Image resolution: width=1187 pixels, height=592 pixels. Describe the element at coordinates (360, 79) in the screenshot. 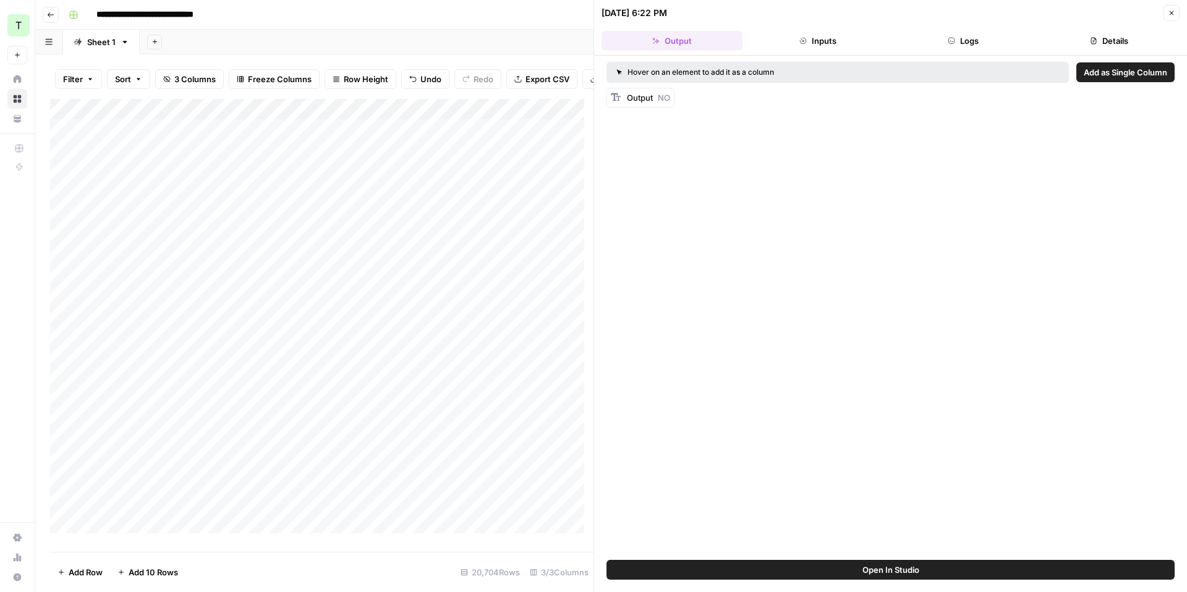

I see `button: Row Height` at that location.